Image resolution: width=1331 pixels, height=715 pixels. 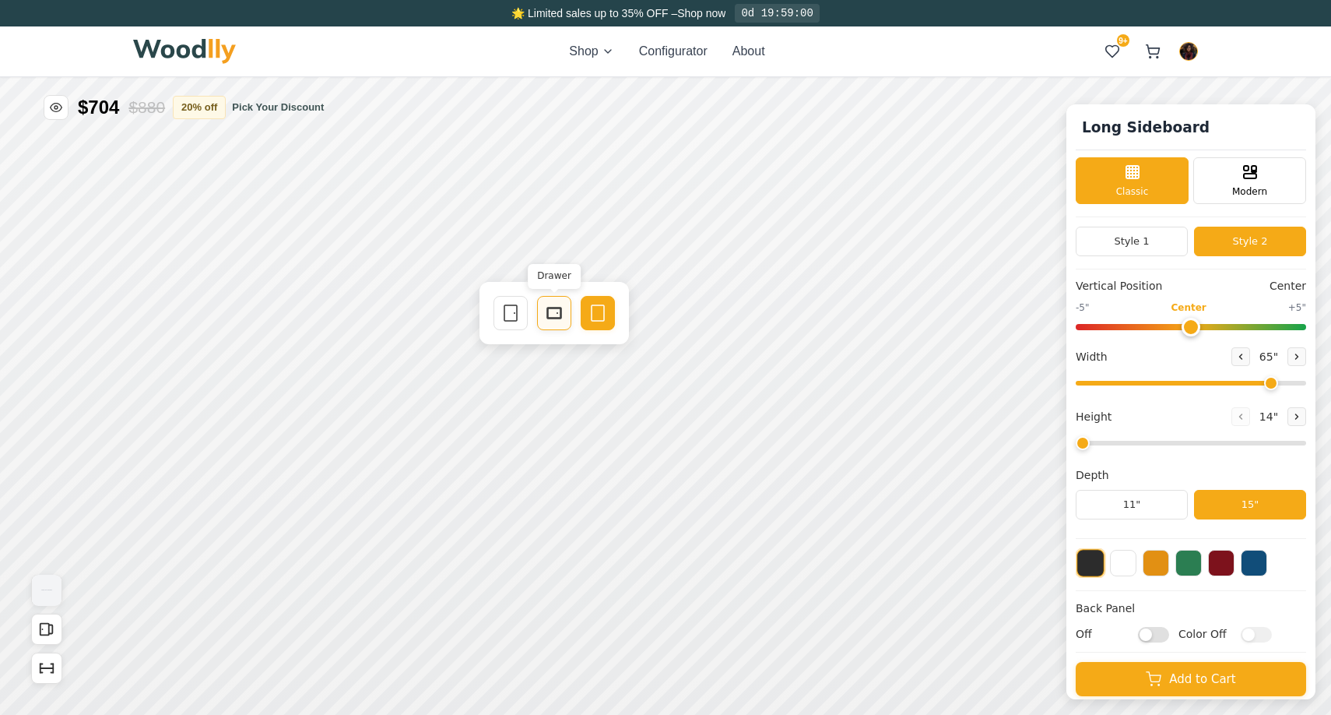 What do you see at coordinates (47, 629) in the screenshot?
I see `button: Open All Doors and Drawers` at bounding box center [47, 629].